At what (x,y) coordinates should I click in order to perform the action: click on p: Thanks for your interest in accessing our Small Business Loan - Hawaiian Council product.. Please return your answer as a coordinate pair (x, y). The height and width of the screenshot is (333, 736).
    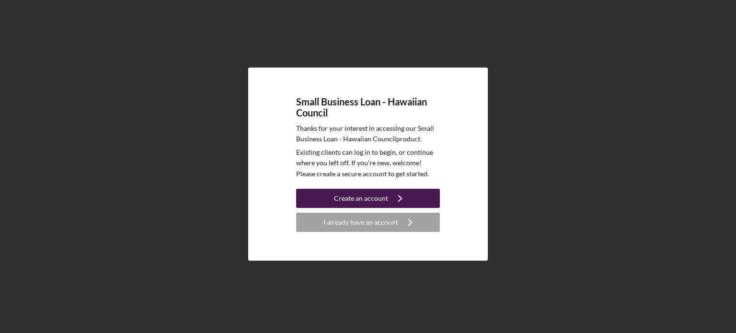
    Looking at the image, I should click on (368, 134).